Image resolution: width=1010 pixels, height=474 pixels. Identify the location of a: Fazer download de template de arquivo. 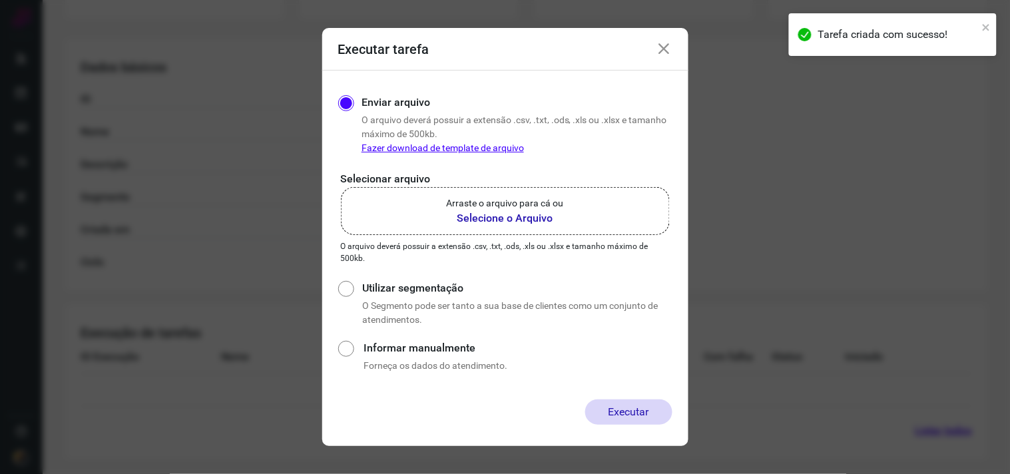
(443, 148).